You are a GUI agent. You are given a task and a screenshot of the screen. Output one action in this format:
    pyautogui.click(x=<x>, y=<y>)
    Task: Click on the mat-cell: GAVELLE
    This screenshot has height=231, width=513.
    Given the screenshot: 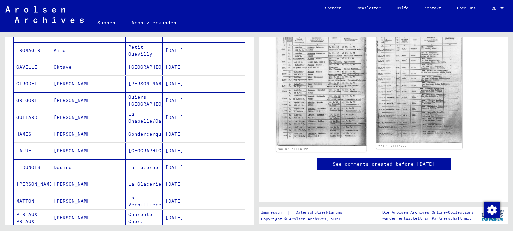 What is the action you would take?
    pyautogui.click(x=32, y=67)
    